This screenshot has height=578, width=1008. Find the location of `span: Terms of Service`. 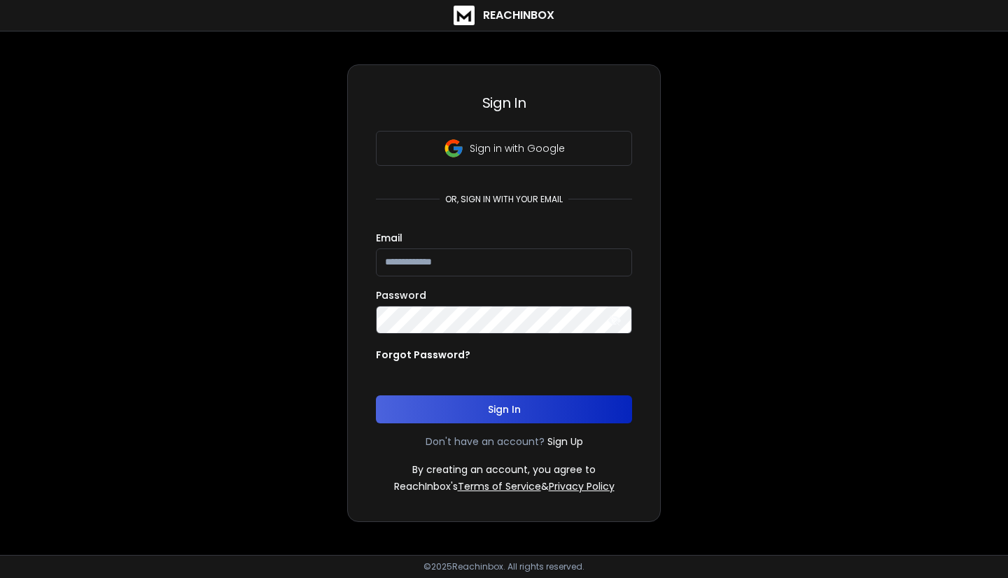

span: Terms of Service is located at coordinates (499, 486).